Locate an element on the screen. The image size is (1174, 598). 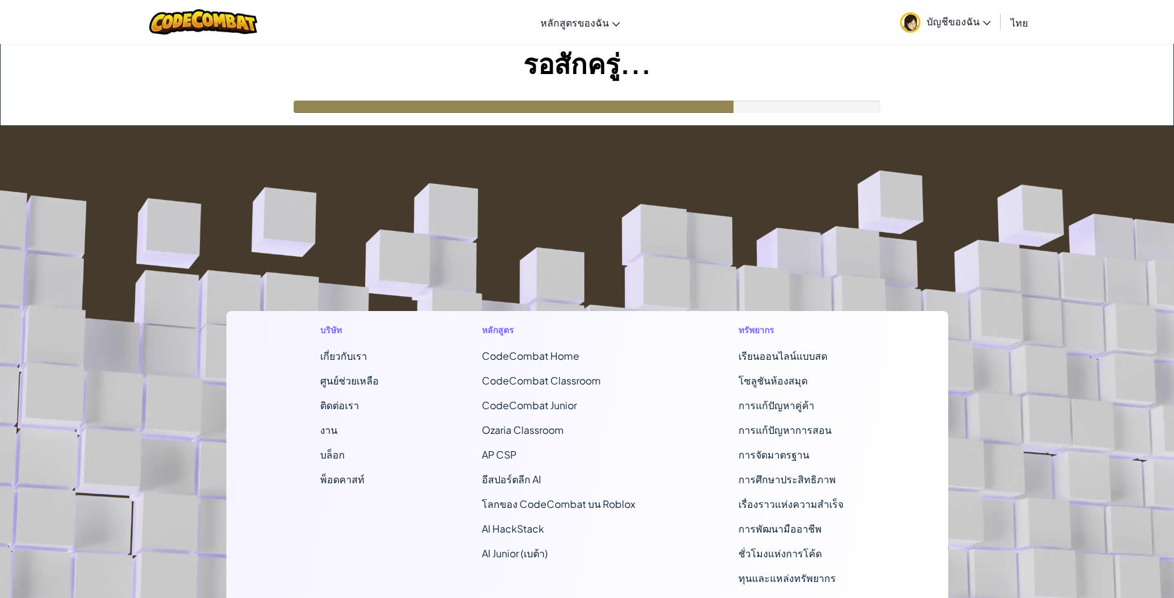
a: AI HackStack is located at coordinates (512, 528).